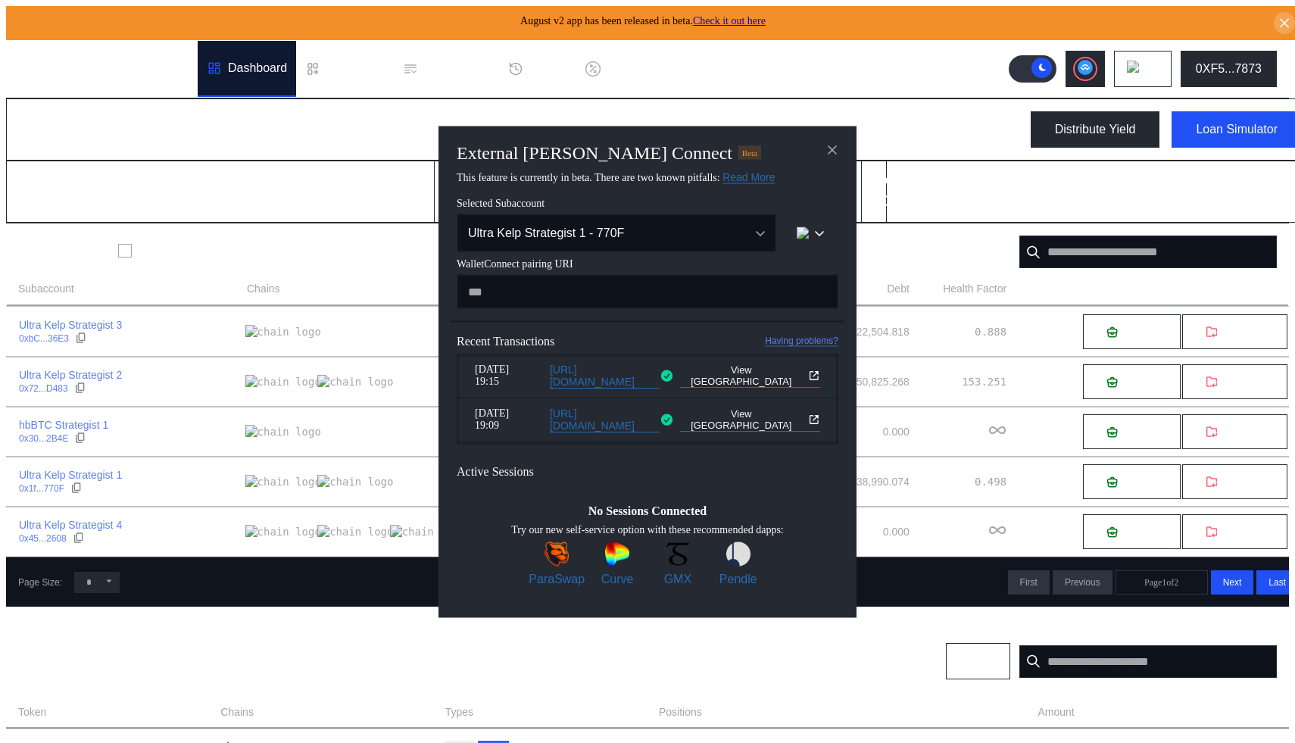  What do you see at coordinates (70, 375) in the screenshot?
I see `div: Ultra Kelp Strategist 2` at bounding box center [70, 375].